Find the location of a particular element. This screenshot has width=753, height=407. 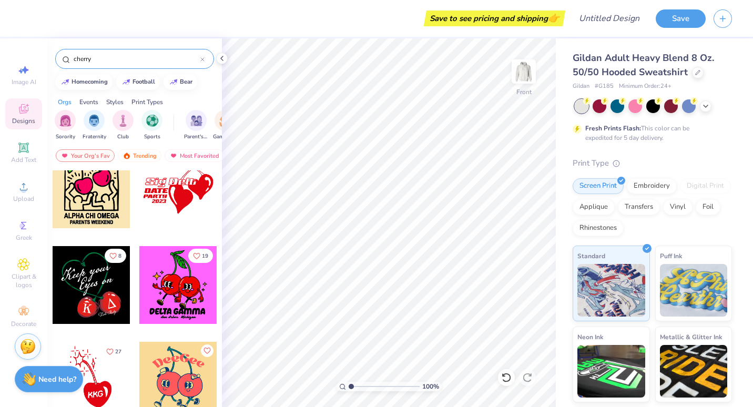

div: filter for Parent's Weekend is located at coordinates (196, 125).